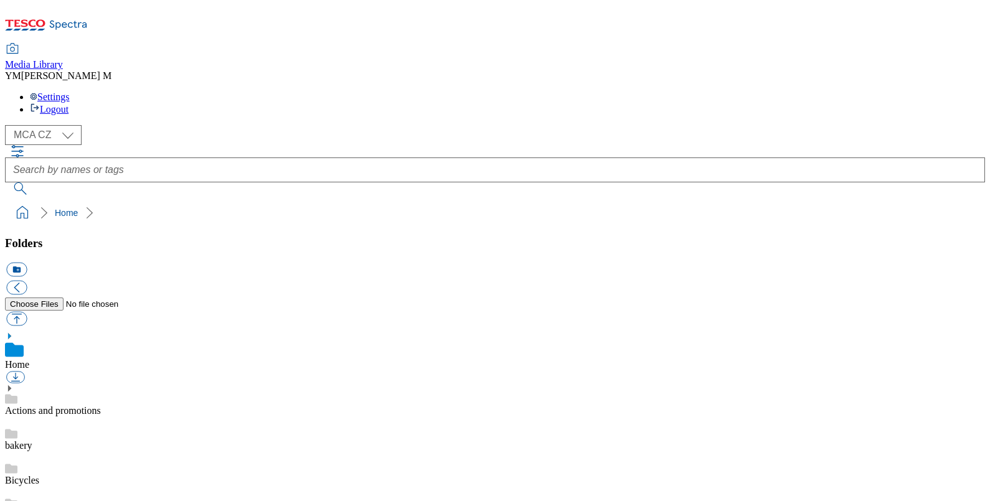  I want to click on a: Settings, so click(50, 97).